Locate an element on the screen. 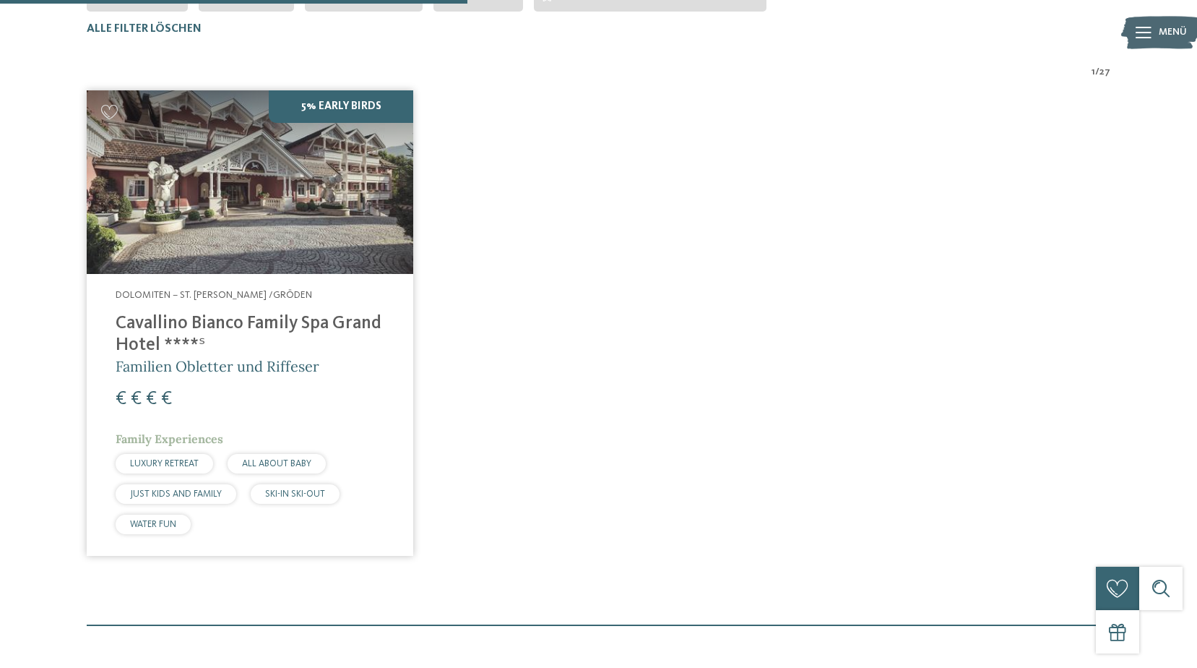  span: ALL ABOUT BABY is located at coordinates (277, 463).